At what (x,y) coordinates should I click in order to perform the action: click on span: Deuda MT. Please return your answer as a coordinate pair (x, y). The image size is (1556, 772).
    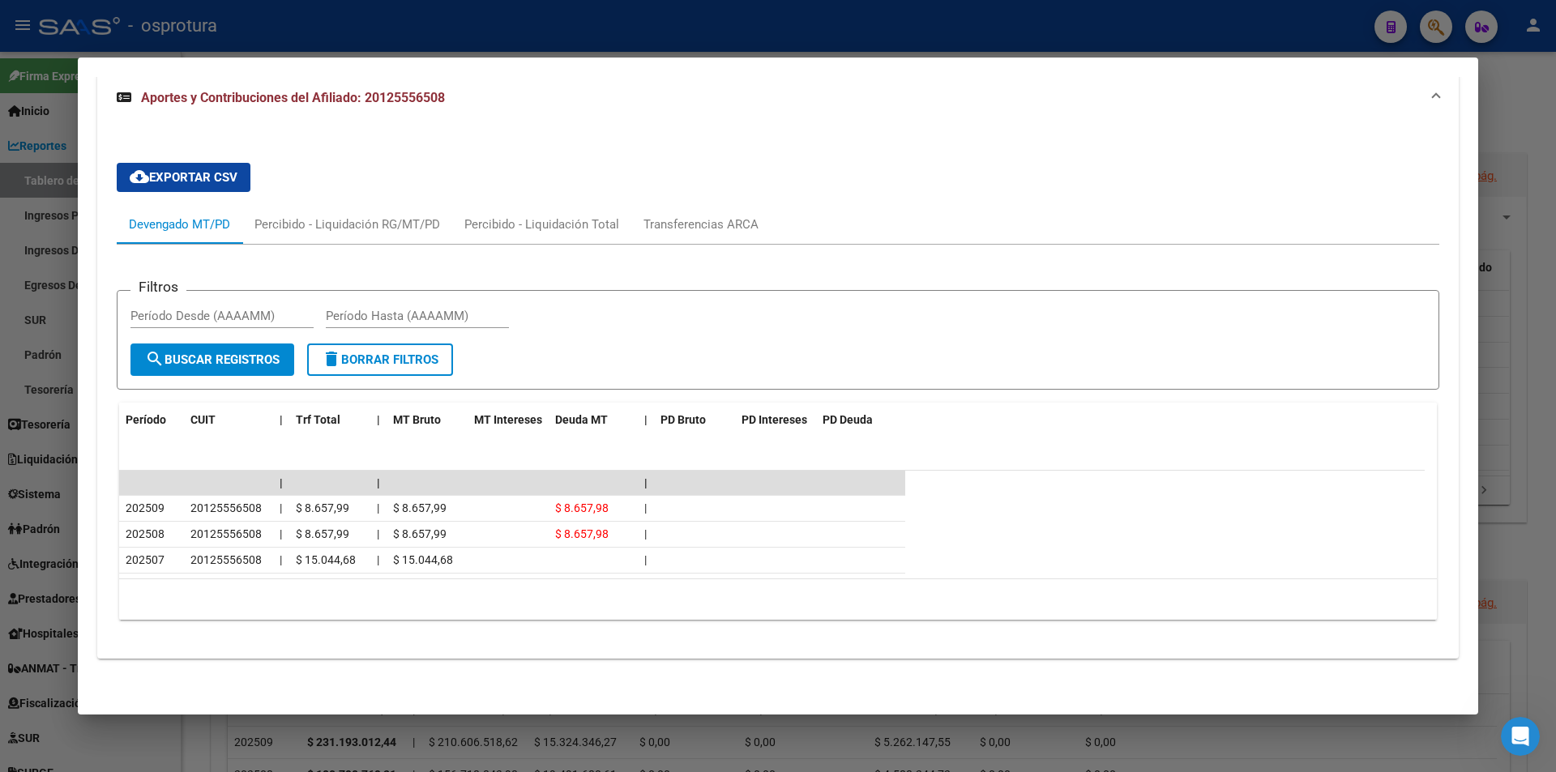
    Looking at the image, I should click on (581, 420).